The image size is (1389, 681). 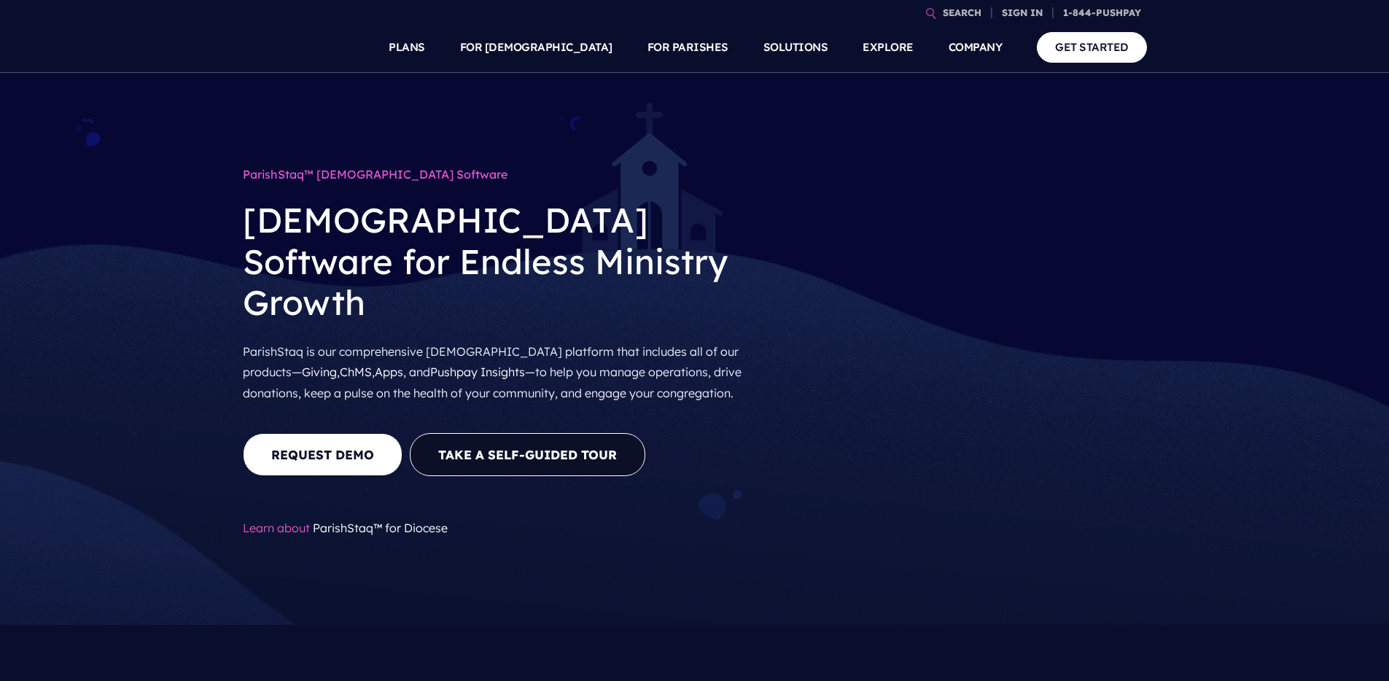 I want to click on a: Pushpay Insights, so click(x=477, y=372).